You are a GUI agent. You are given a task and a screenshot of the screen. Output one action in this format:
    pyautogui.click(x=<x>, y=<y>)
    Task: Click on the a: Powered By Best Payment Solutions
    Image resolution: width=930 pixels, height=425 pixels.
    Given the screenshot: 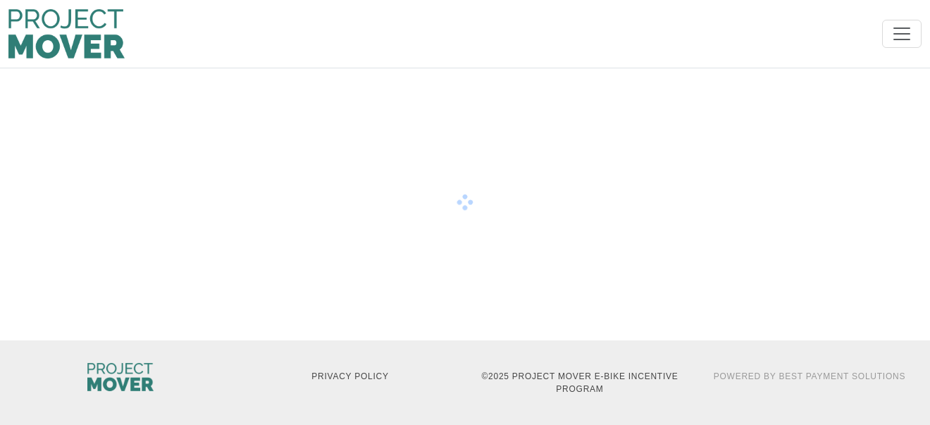 What is the action you would take?
    pyautogui.click(x=810, y=376)
    